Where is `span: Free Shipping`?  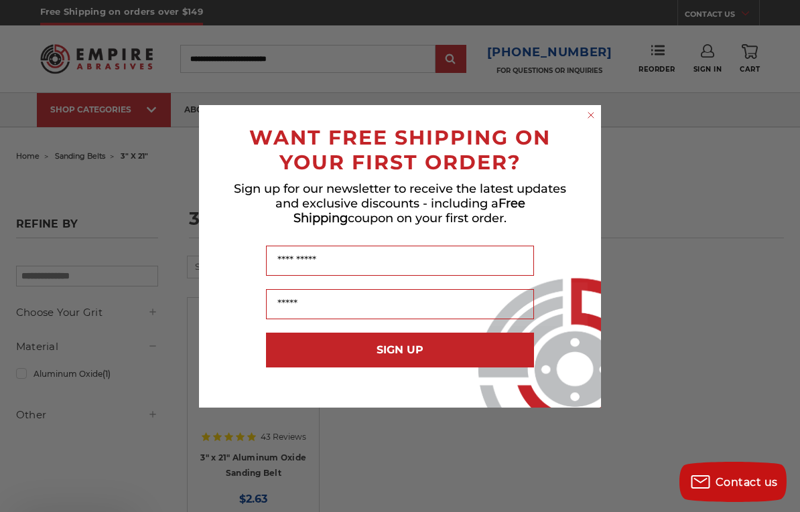
span: Free Shipping is located at coordinates (409, 211).